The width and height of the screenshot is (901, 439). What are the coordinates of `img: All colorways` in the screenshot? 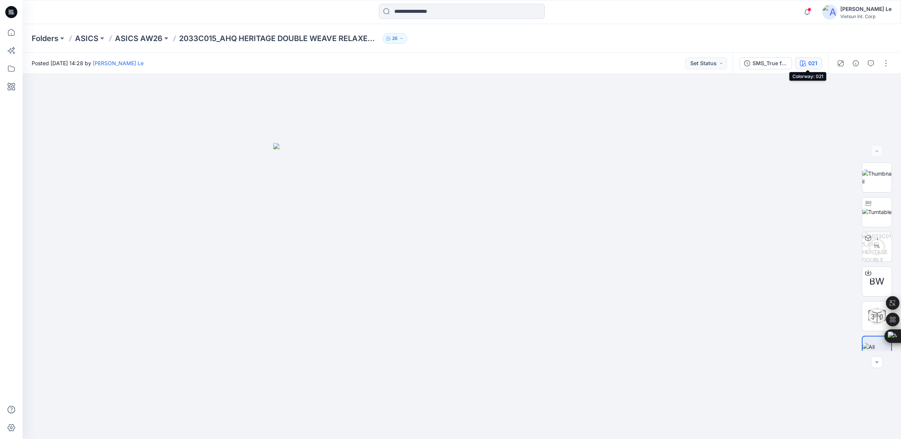 It's located at (876, 351).